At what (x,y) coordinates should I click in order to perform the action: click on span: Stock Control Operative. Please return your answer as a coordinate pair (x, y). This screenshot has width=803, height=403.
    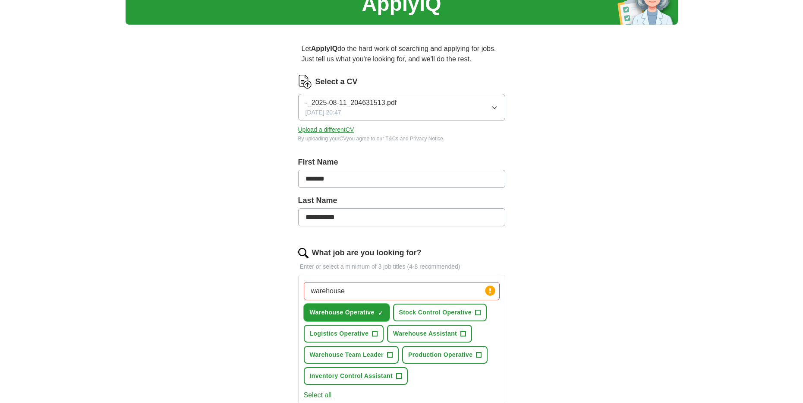
    Looking at the image, I should click on (436, 312).